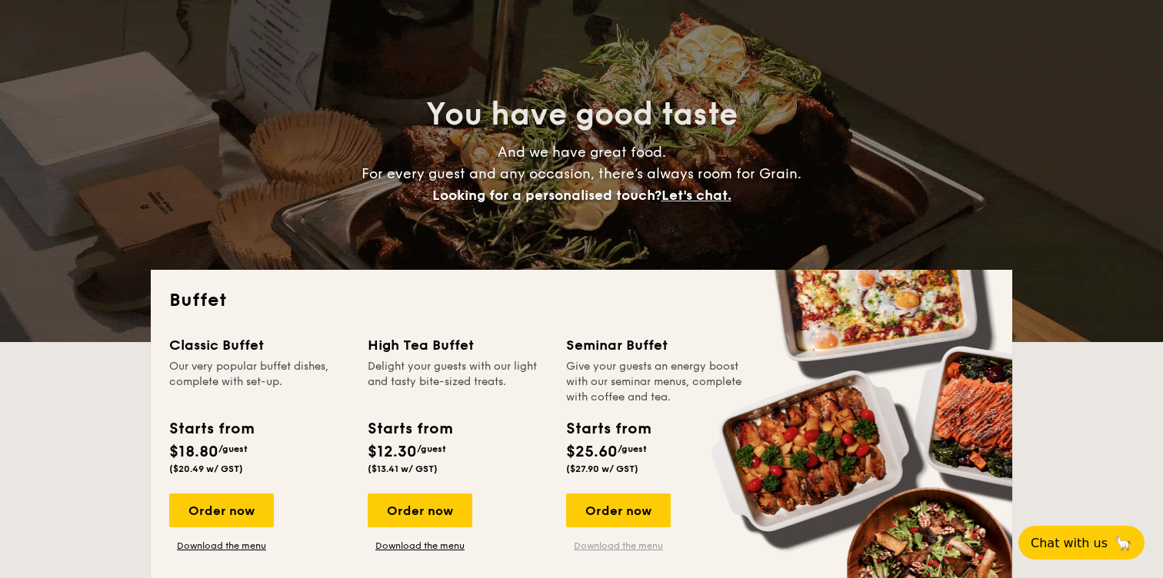  What do you see at coordinates (602, 469) in the screenshot?
I see `span: ($27.90 w/ GST)` at bounding box center [602, 469].